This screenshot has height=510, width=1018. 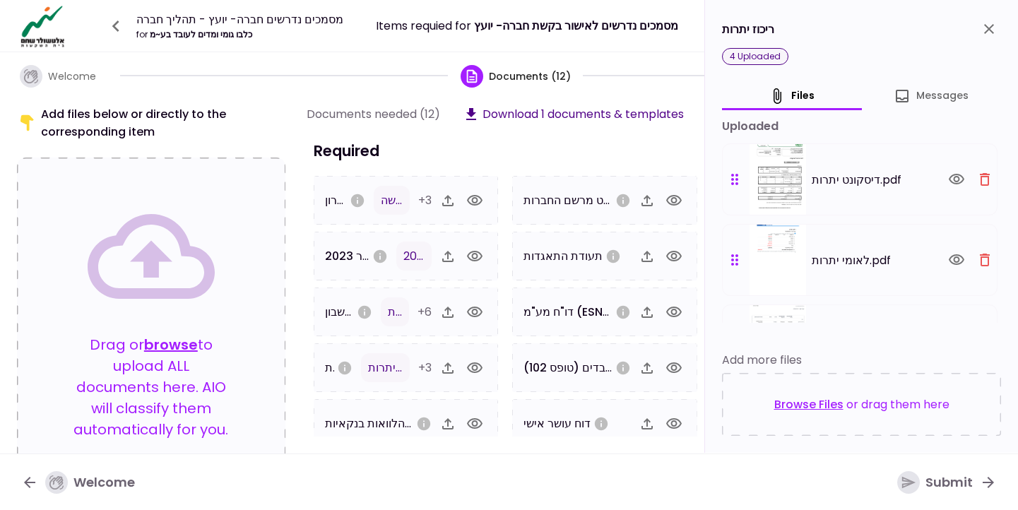 What do you see at coordinates (623, 201) in the screenshot?
I see `svg: אנא העלו נסח חברה מפורט כולל שעבודים` at bounding box center [623, 201].